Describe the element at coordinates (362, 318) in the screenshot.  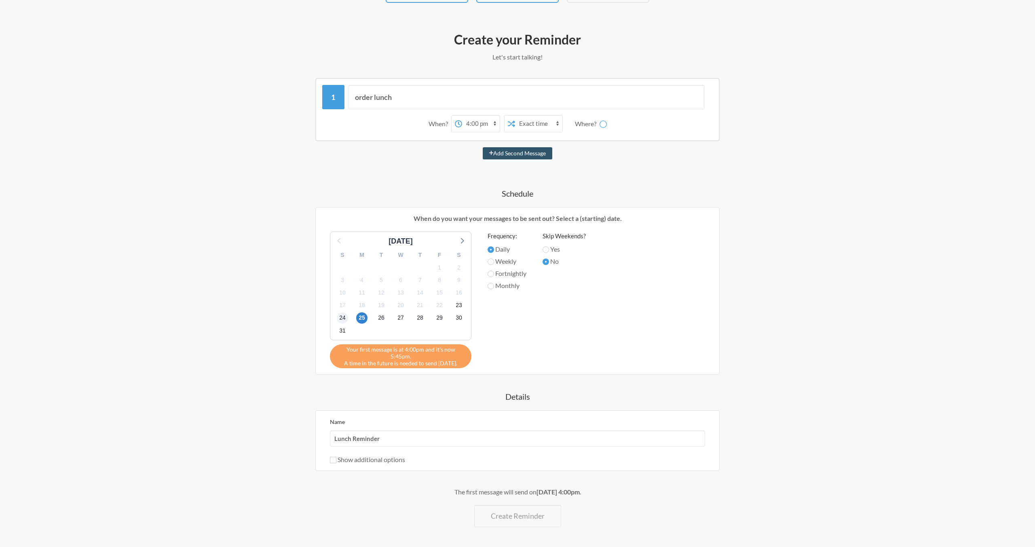
I see `span: Thursday, September 25, 2025` at that location.